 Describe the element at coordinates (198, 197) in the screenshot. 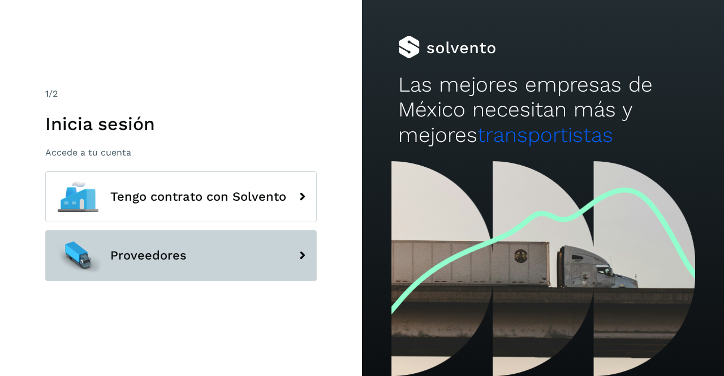

I see `span: Tengo contrato con Solvento` at that location.